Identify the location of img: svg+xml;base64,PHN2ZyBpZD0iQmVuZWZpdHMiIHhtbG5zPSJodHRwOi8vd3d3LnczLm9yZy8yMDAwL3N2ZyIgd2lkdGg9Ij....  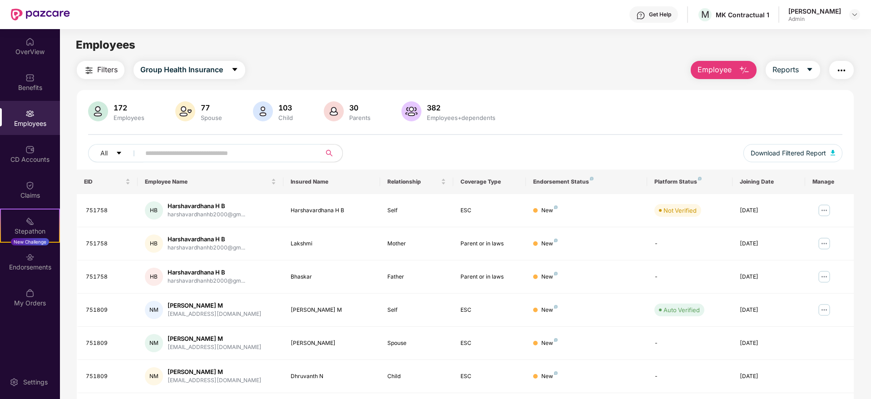
(30, 78).